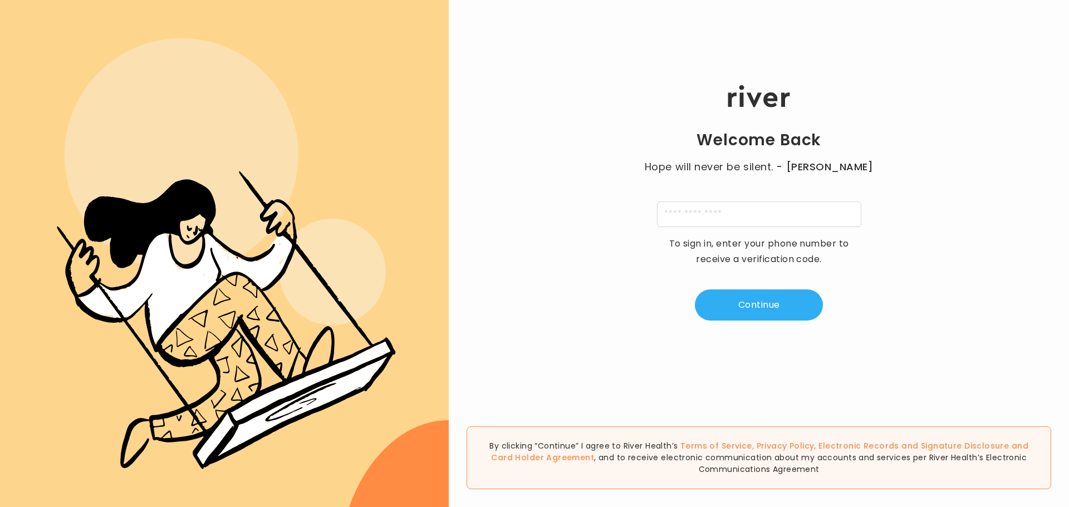 The image size is (1069, 507). I want to click on p: To sign in, enter your phone number to receive a verification code., so click(759, 252).